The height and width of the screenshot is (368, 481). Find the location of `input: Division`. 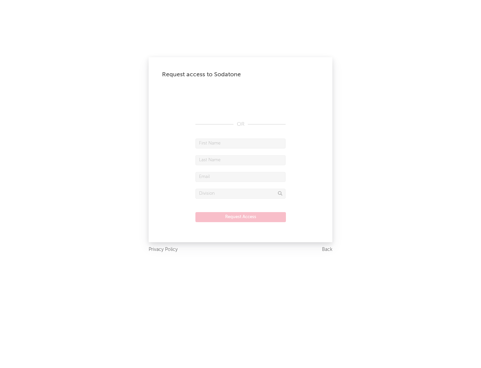

input: Division is located at coordinates (241, 194).